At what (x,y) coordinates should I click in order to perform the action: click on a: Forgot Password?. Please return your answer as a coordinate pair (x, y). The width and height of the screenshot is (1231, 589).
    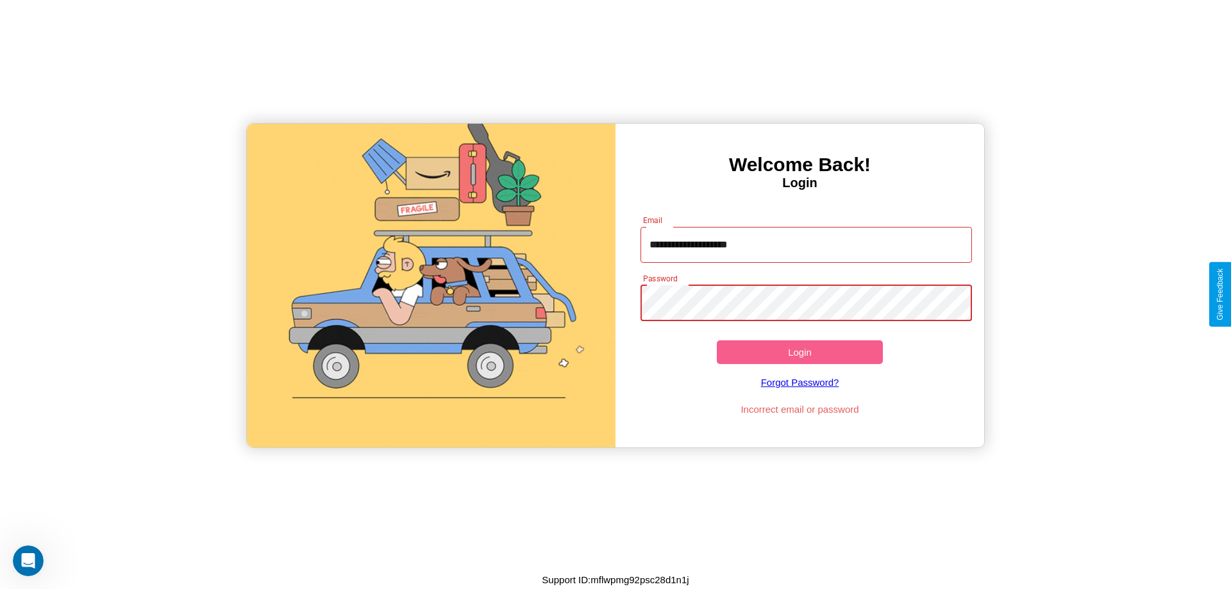
    Looking at the image, I should click on (800, 382).